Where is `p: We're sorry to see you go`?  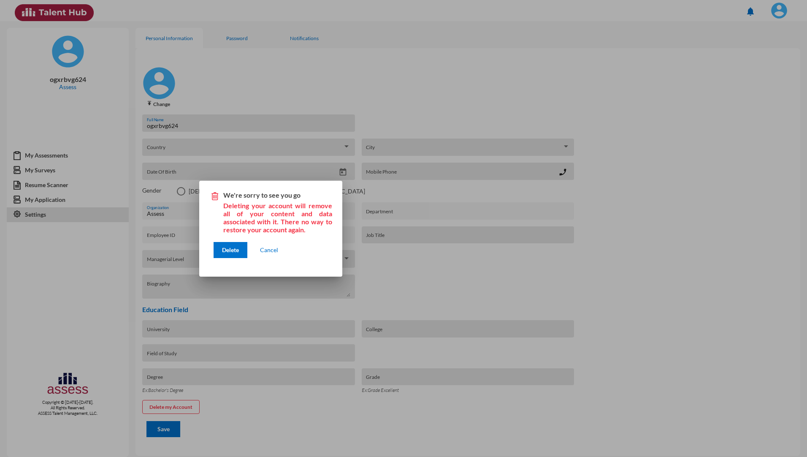
p: We're sorry to see you go is located at coordinates (262, 196).